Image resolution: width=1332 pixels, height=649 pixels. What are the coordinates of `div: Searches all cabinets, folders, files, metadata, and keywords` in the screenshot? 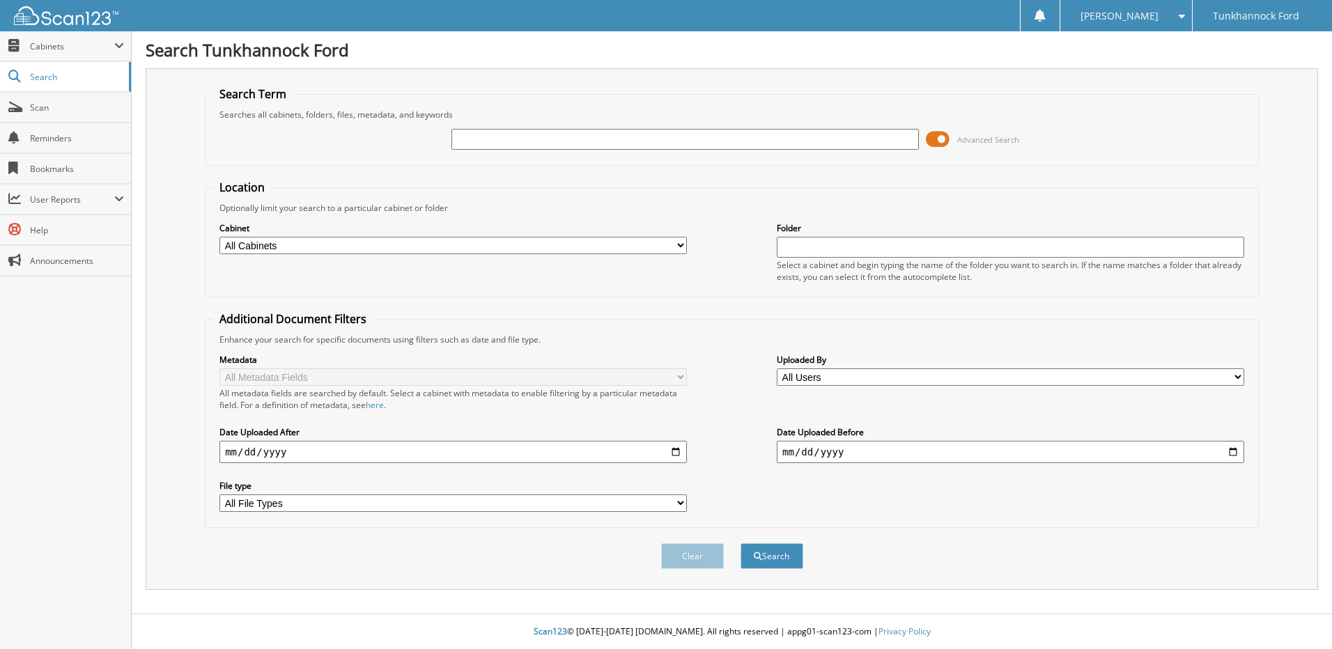 It's located at (732, 114).